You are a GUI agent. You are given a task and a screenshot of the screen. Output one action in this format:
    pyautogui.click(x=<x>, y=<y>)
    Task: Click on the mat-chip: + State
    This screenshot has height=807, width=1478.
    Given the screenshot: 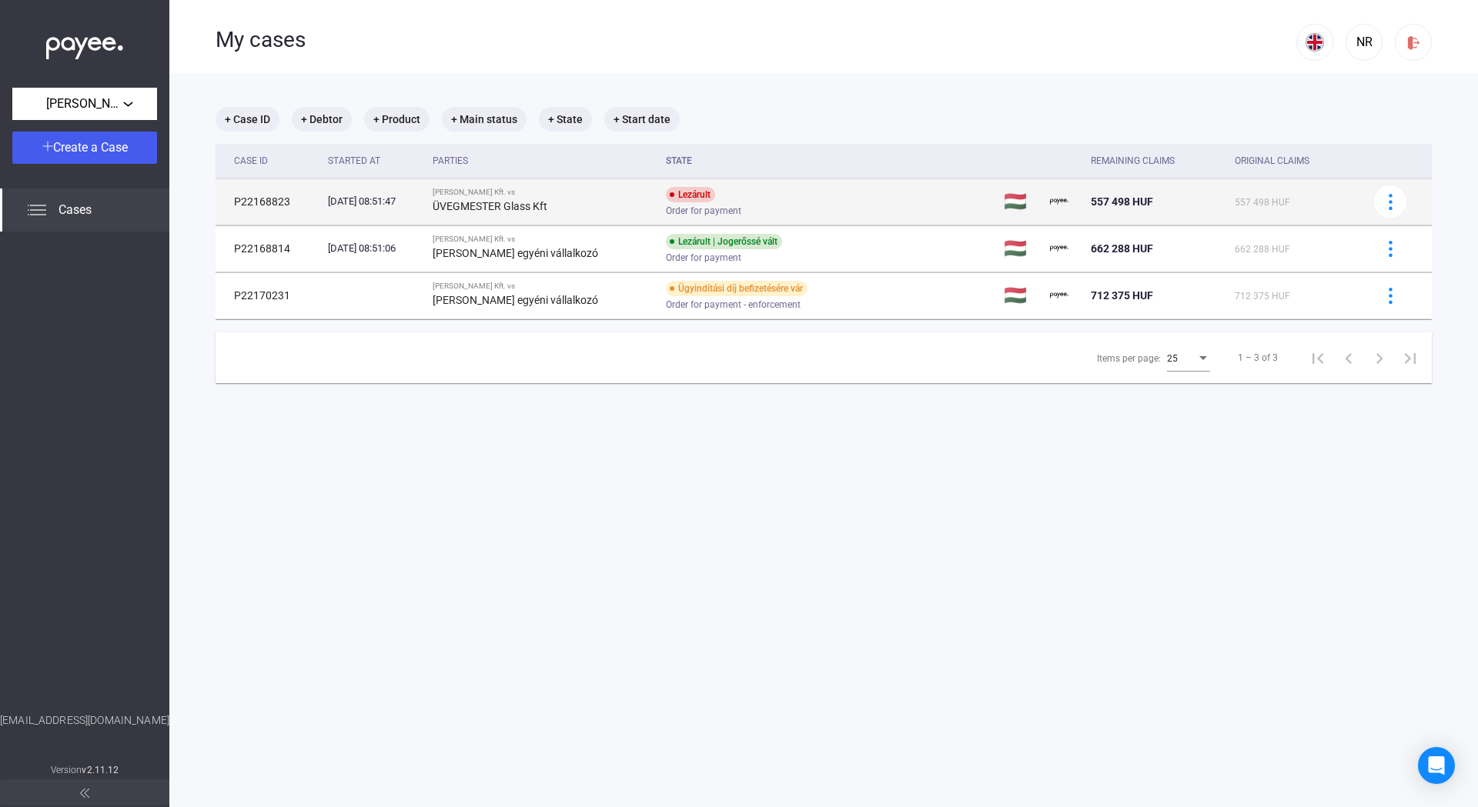 What is the action you would take?
    pyautogui.click(x=565, y=119)
    